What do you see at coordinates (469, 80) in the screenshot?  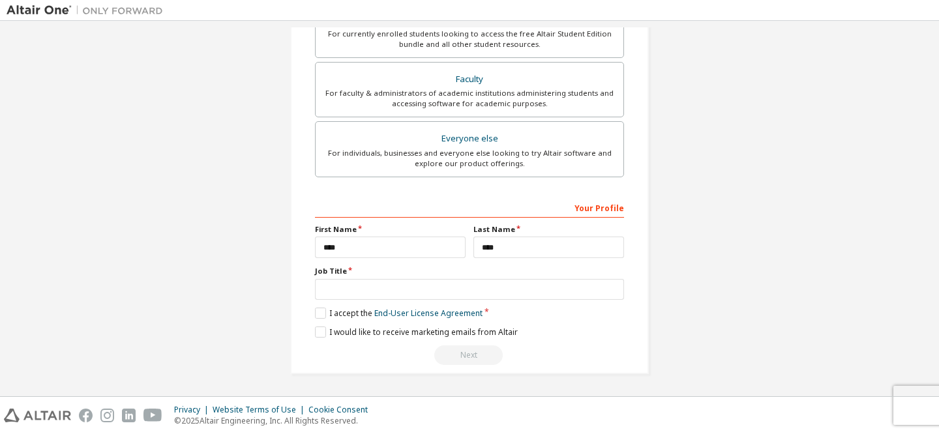 I see `div: Faculty` at bounding box center [469, 80].